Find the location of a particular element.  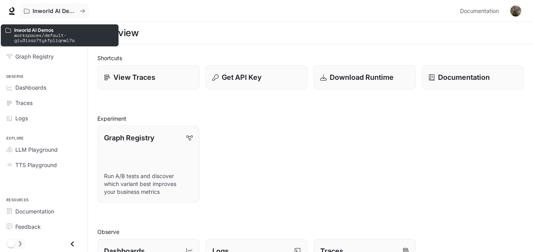

span: Dark mode toggle is located at coordinates (11, 243).